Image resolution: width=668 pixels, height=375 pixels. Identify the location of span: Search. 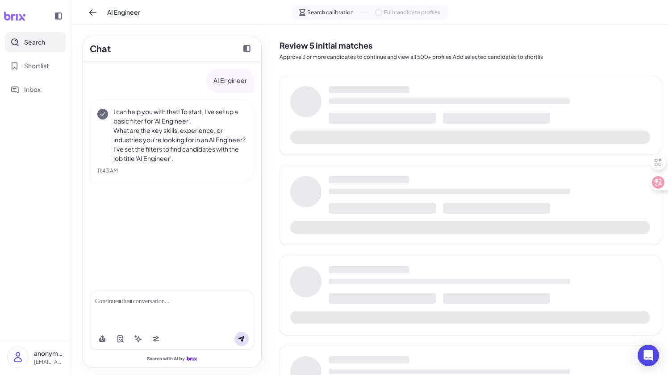
(34, 42).